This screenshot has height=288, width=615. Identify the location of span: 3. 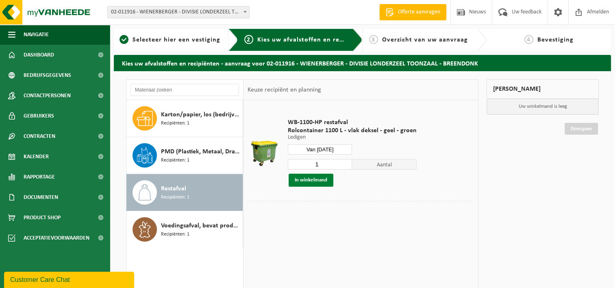
(373, 39).